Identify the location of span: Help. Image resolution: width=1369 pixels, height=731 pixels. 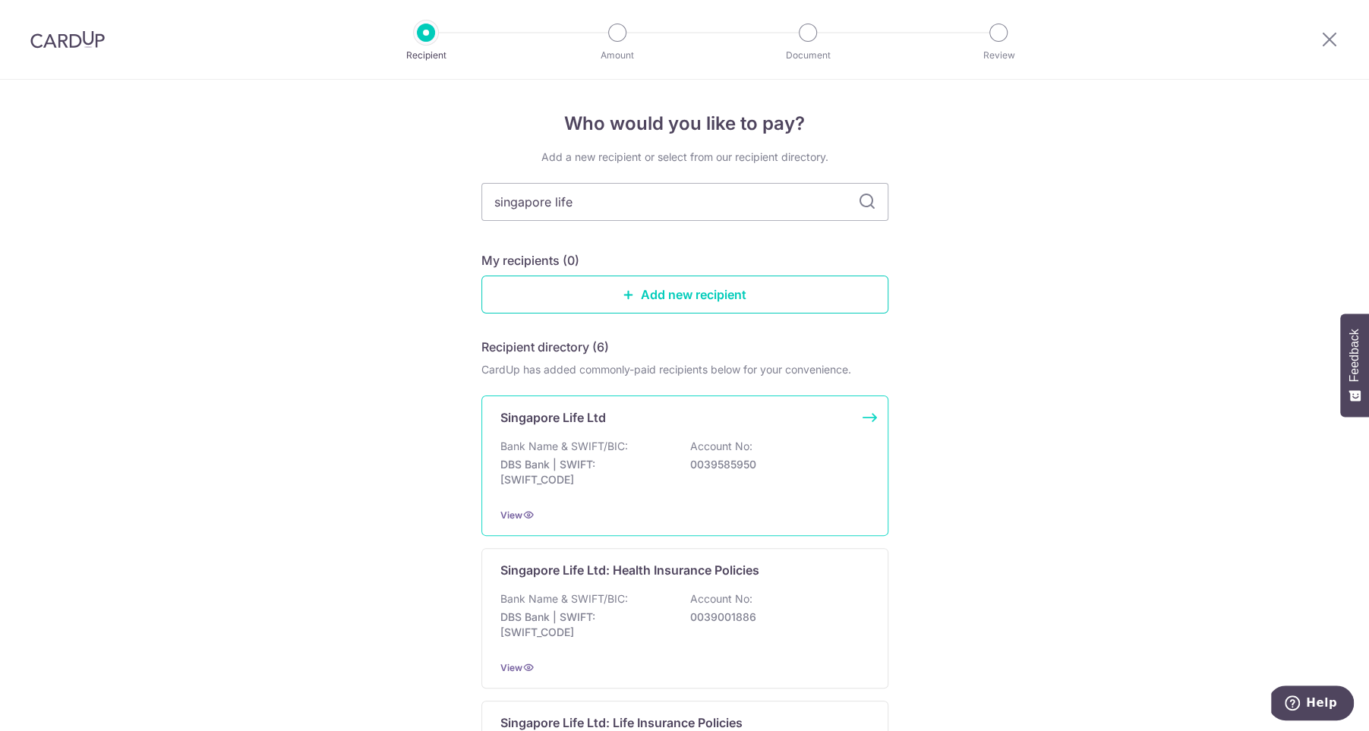
(50, 17).